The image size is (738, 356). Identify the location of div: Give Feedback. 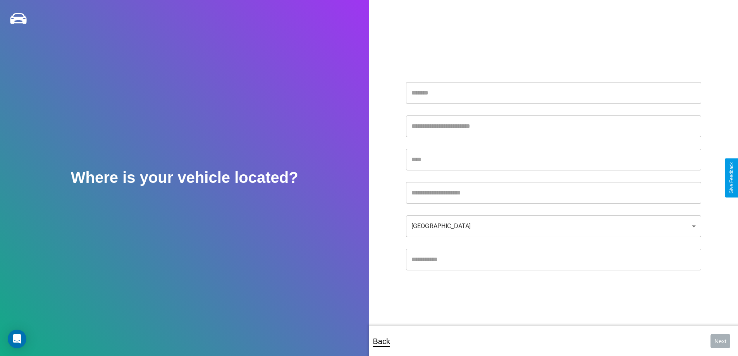
(731, 178).